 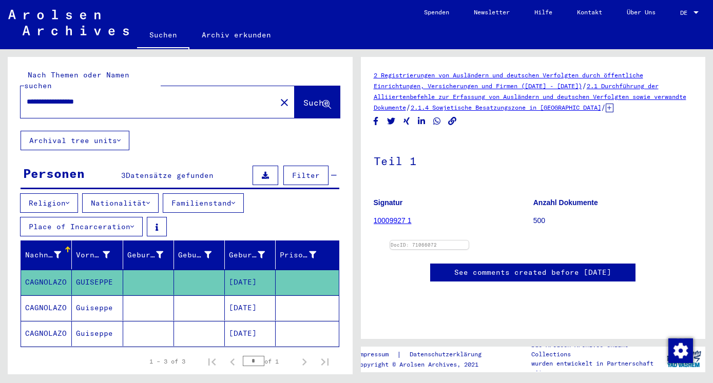 I want to click on img: Change consent, so click(x=681, y=351).